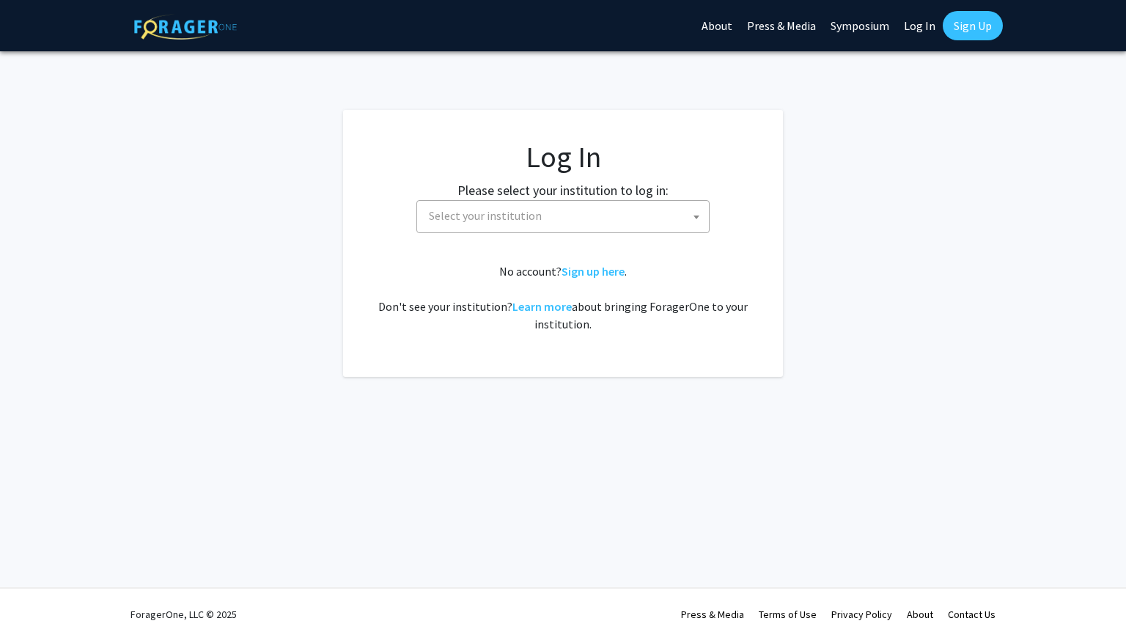 This screenshot has height=640, width=1126. What do you see at coordinates (563, 157) in the screenshot?
I see `h1: Log In` at bounding box center [563, 157].